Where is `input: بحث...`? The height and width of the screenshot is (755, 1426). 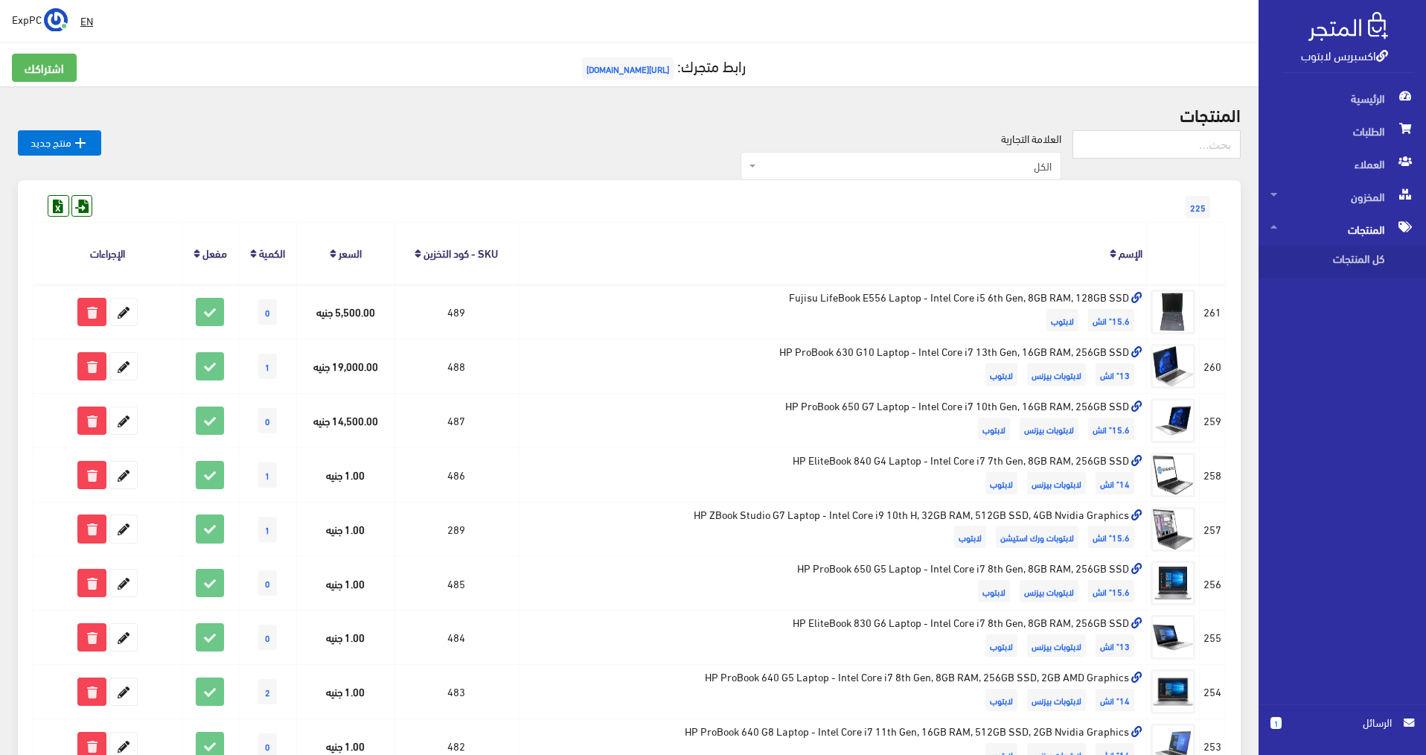
input: بحث... is located at coordinates (1157, 144).